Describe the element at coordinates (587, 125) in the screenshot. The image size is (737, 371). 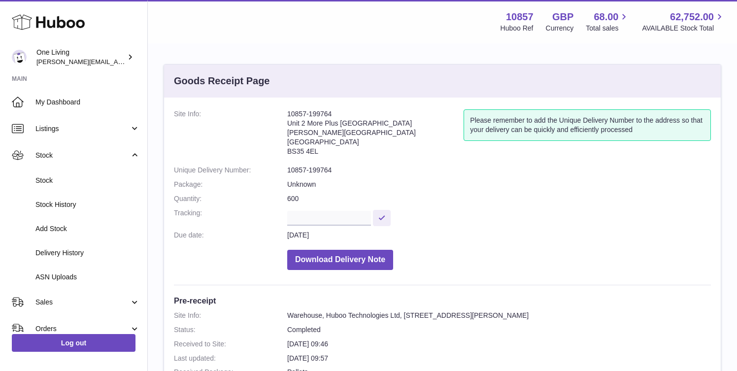
I see `div: Please remember to add the Unique Delivery Number to the address so that your delivery can be qui...` at that location.